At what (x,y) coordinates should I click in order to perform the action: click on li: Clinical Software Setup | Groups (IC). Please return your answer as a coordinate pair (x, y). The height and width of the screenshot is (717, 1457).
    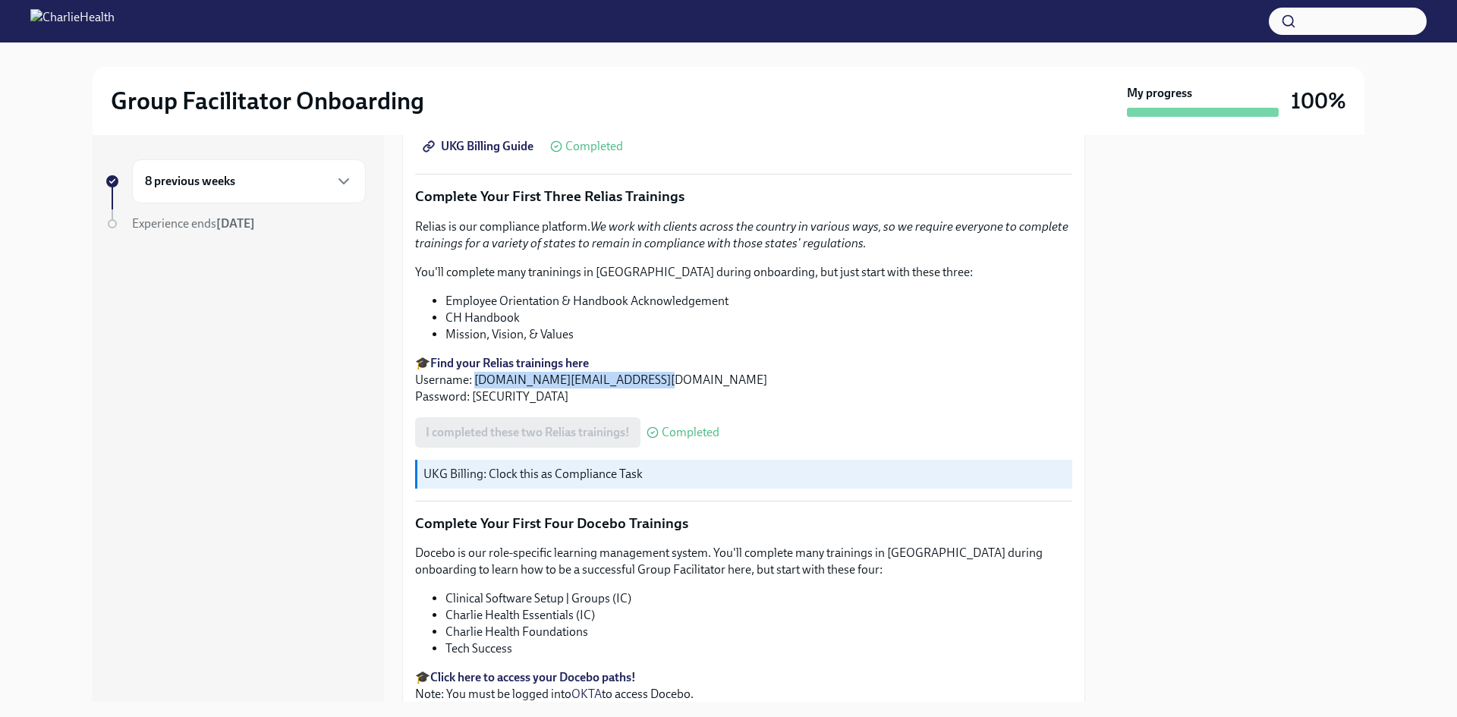
    Looking at the image, I should click on (759, 599).